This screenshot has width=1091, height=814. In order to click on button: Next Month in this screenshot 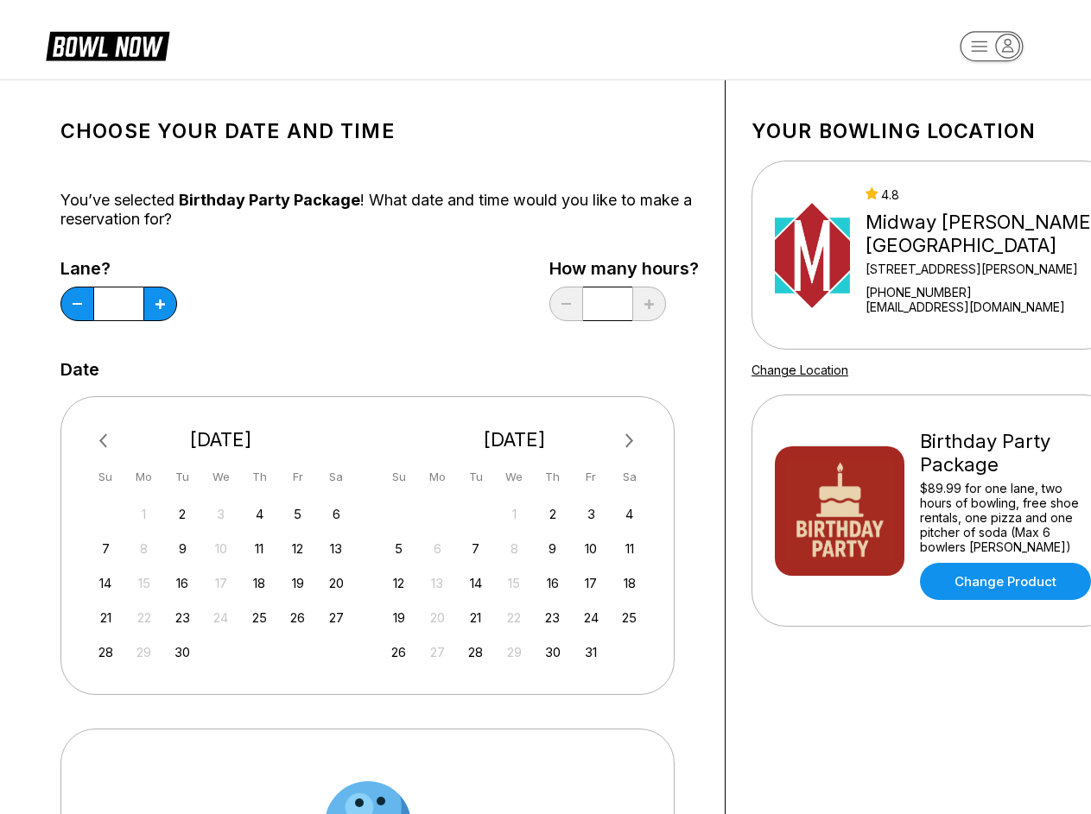, I will do `click(630, 441)`.